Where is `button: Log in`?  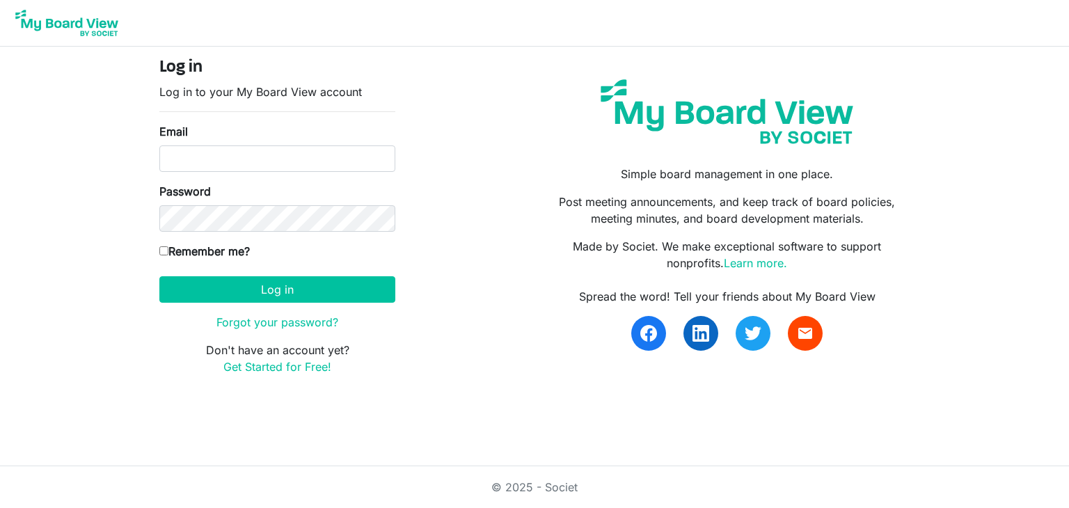 button: Log in is located at coordinates (277, 290).